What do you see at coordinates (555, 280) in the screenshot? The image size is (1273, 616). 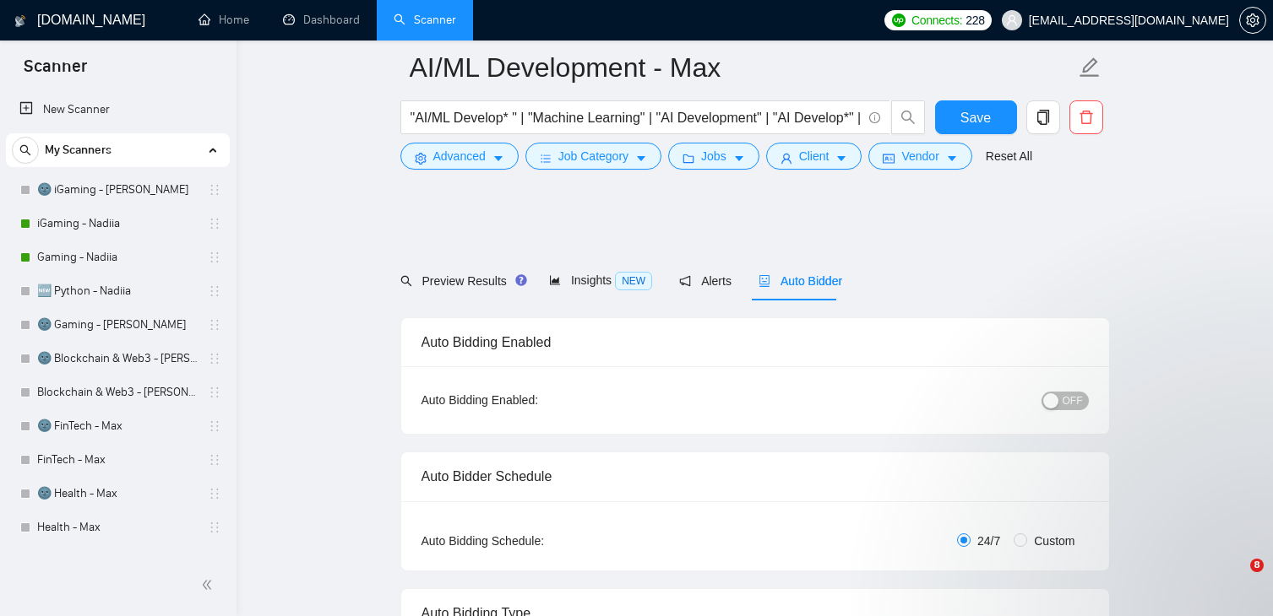 I see `span: area-chart` at bounding box center [555, 280].